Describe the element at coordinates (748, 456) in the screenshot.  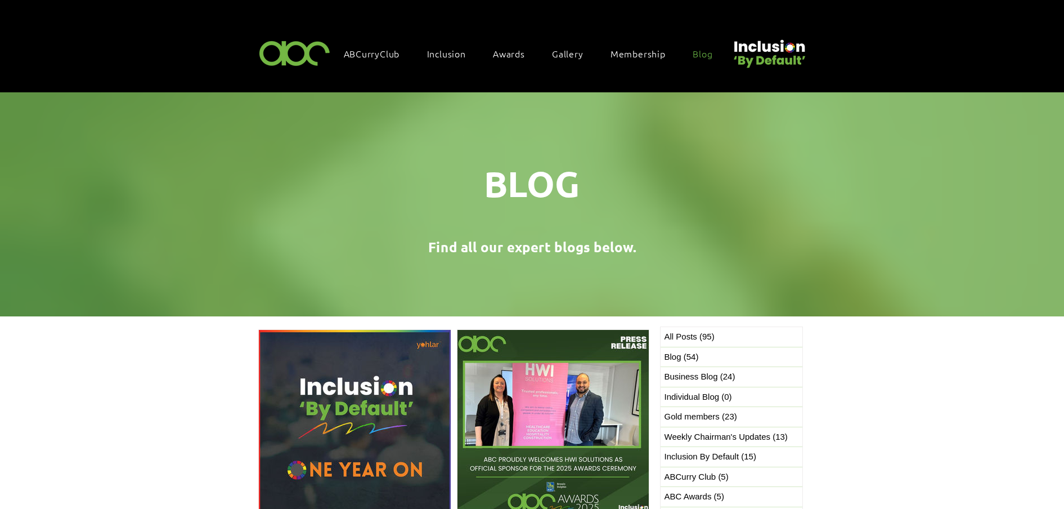
I see `span: (15)` at that location.